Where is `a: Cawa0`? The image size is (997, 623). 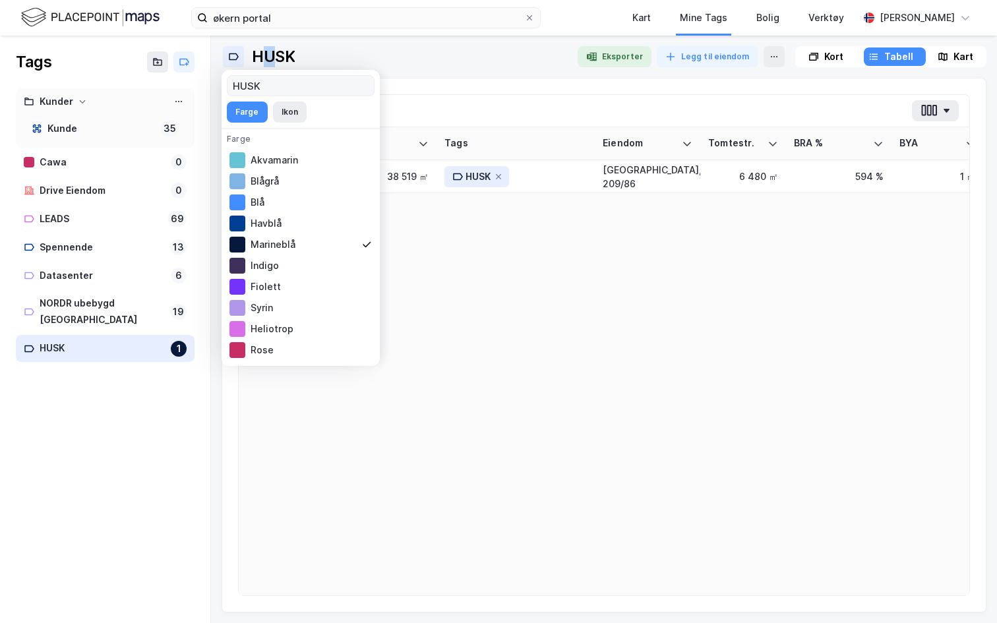 a: Cawa0 is located at coordinates (105, 162).